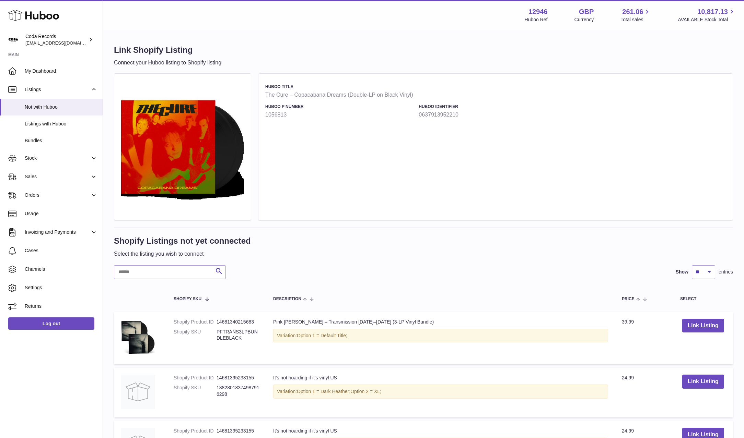 The image size is (744, 438). I want to click on span: Option 1 = Default Title;, so click(322, 336).